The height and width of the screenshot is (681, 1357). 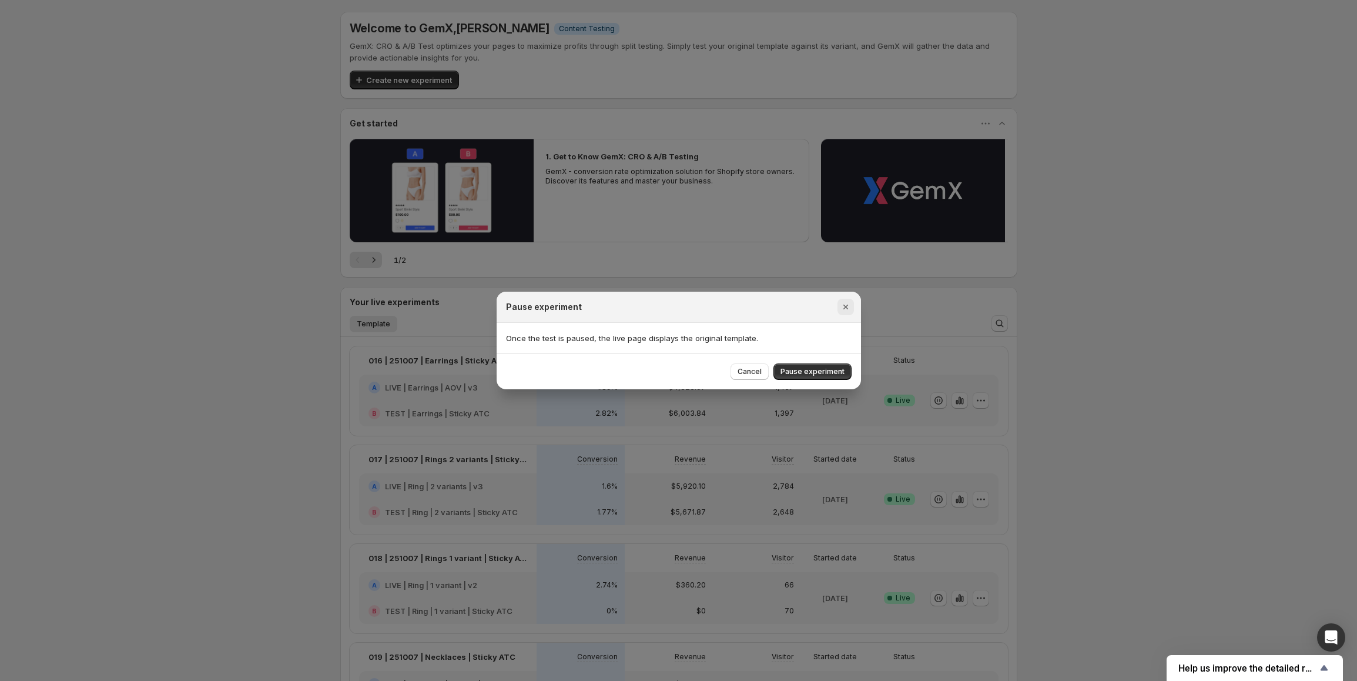 What do you see at coordinates (544, 307) in the screenshot?
I see `h2: Pause experiment` at bounding box center [544, 307].